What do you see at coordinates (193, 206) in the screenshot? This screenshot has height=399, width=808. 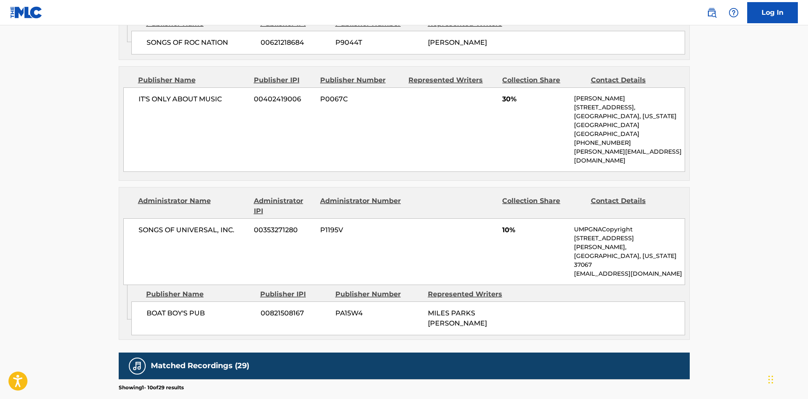 I see `div: Administrator Name` at bounding box center [193, 206].